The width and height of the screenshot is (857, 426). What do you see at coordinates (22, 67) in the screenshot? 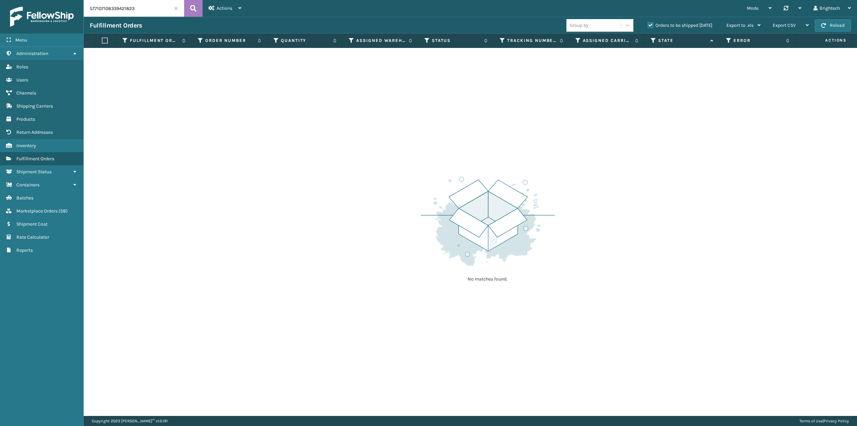
I see `span: Roles` at bounding box center [22, 67].